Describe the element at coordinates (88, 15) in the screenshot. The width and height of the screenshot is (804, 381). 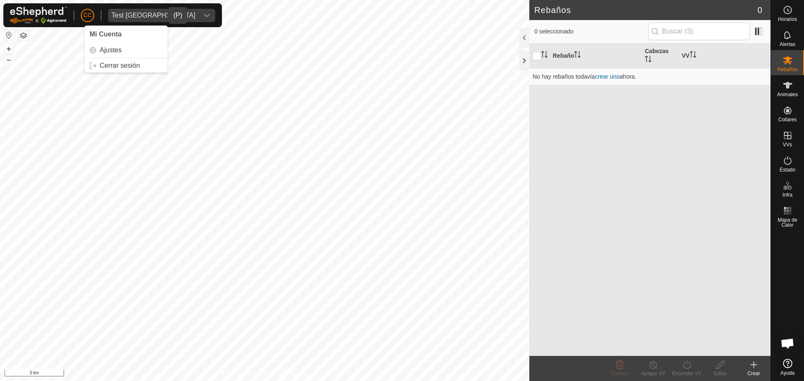
I see `span: CC` at that location.